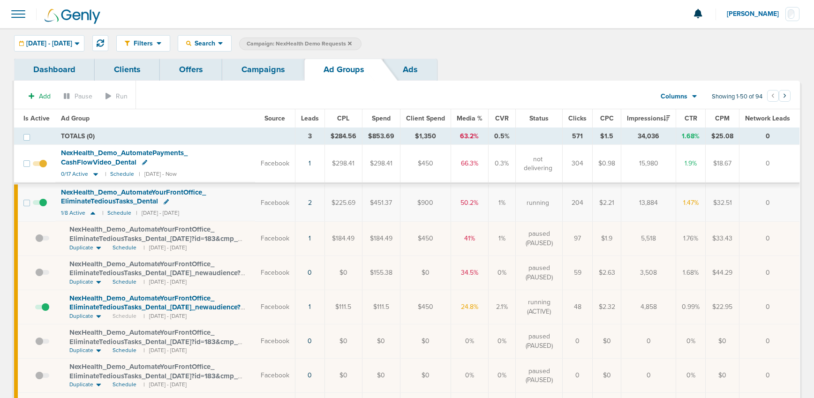 Image resolution: width=814 pixels, height=398 pixels. What do you see at coordinates (191, 69) in the screenshot?
I see `a: Offers` at bounding box center [191, 69].